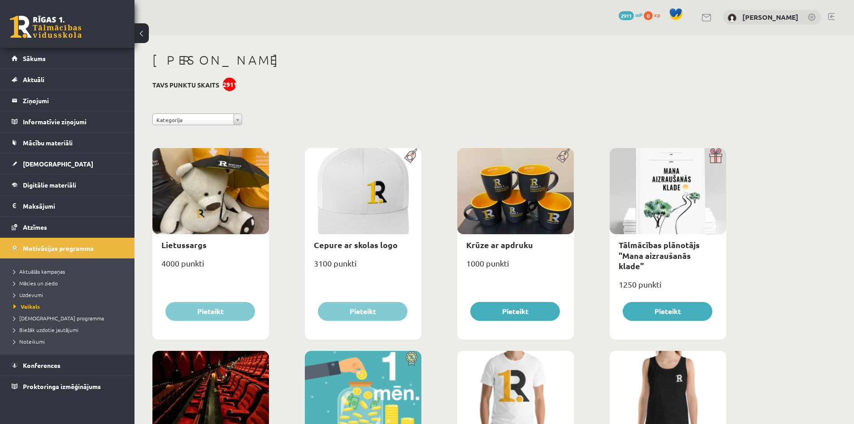  Describe the element at coordinates (659, 255) in the screenshot. I see `a: Tālmācības plānotājs "Mana aizraušanās klade"` at that location.